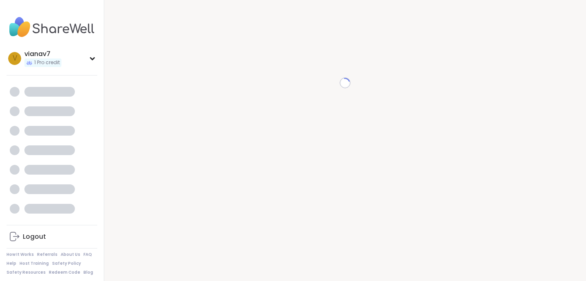  I want to click on span: v, so click(15, 59).